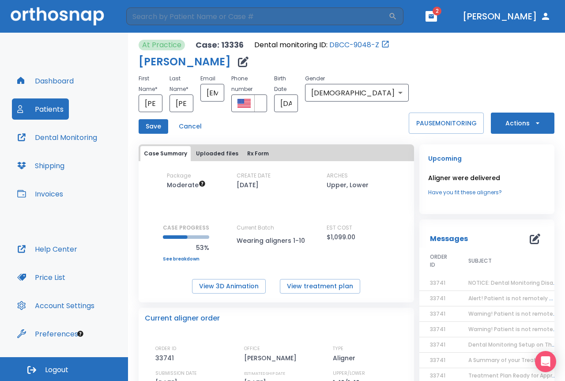 The width and height of the screenshot is (565, 381). Describe the element at coordinates (40, 194) in the screenshot. I see `a: Invoices` at that location.